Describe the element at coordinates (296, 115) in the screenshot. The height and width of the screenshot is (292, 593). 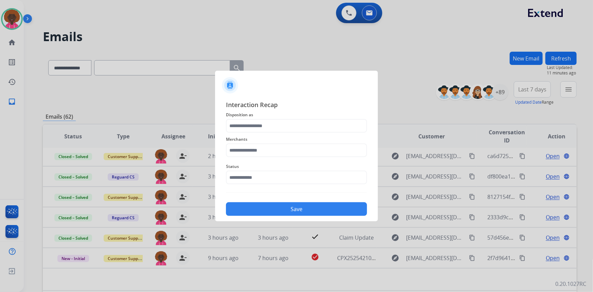
I see `span: Disposition as` at that location.